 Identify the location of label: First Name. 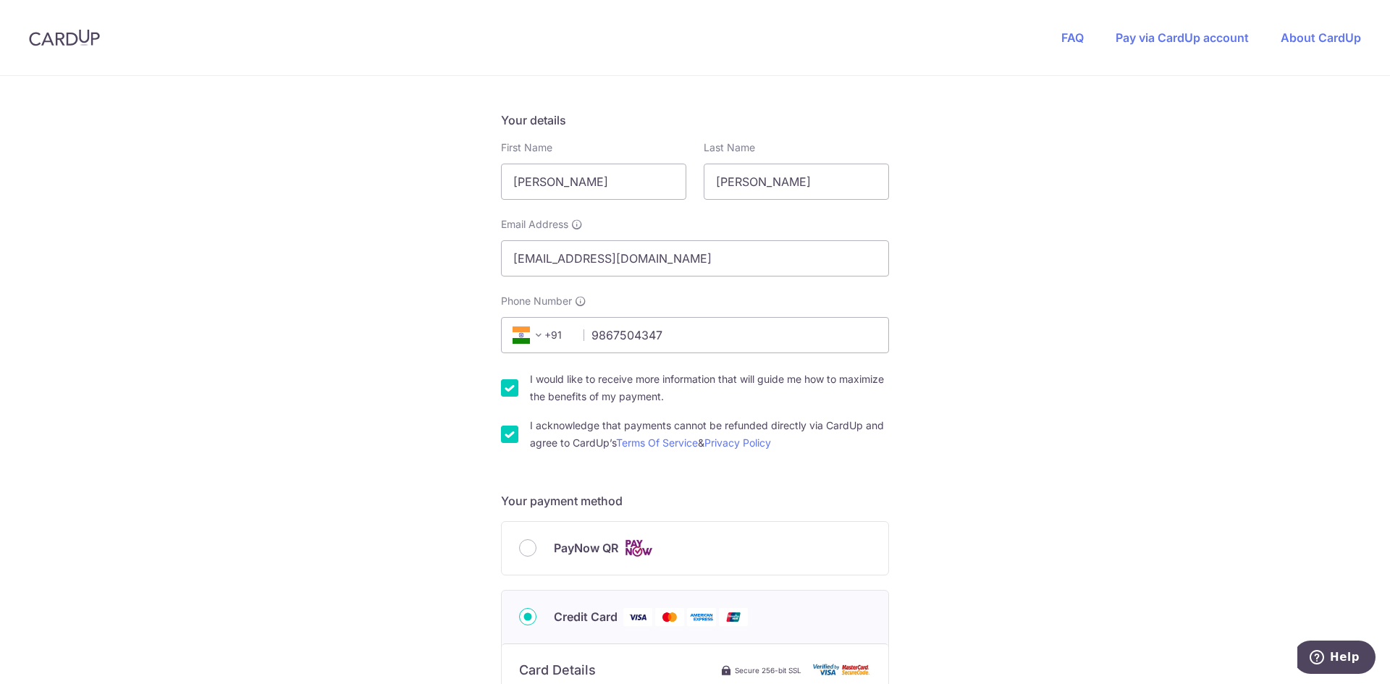
(526, 148).